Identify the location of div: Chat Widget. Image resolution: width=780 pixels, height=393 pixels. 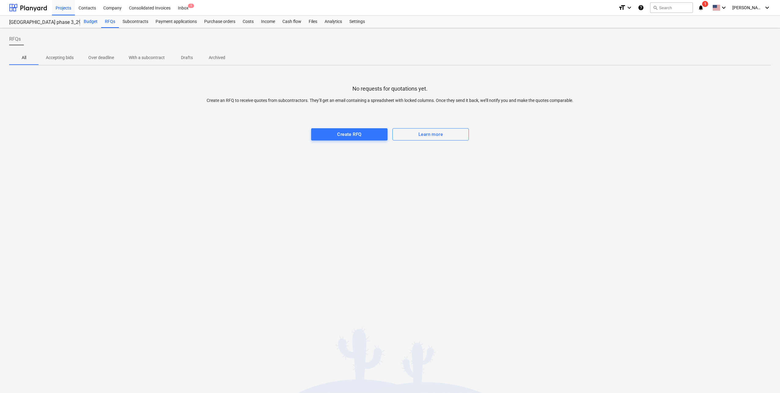
(765, 378).